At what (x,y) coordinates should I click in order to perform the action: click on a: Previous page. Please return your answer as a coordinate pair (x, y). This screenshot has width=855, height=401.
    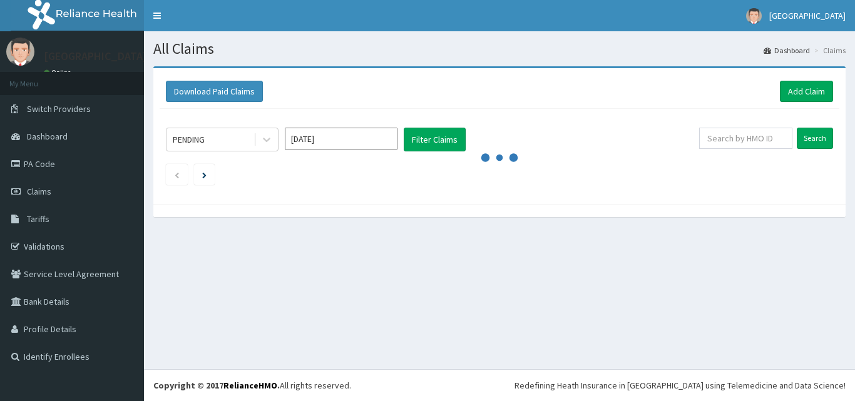
    Looking at the image, I should click on (177, 175).